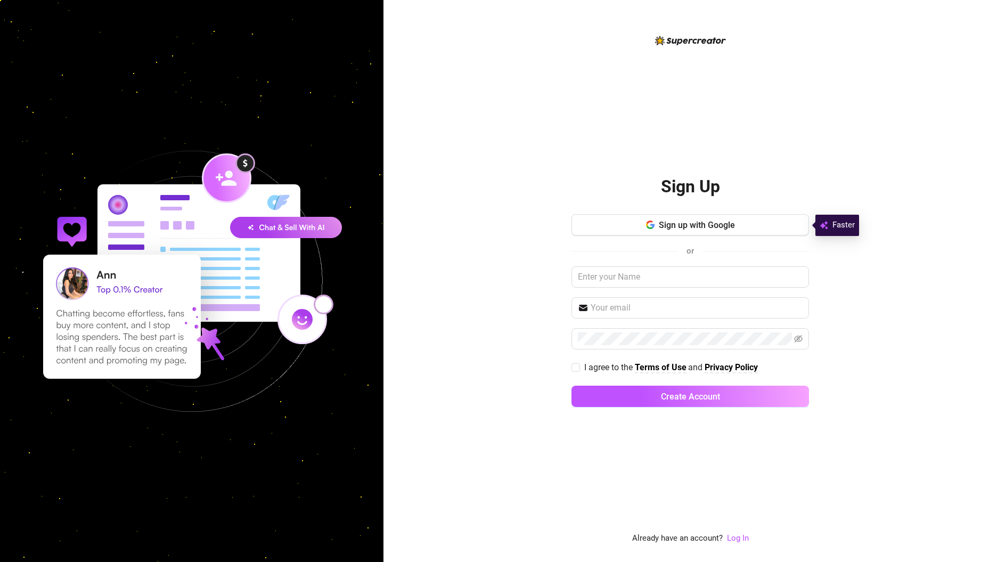  What do you see at coordinates (610, 367) in the screenshot?
I see `span: I agree to the` at bounding box center [610, 367].